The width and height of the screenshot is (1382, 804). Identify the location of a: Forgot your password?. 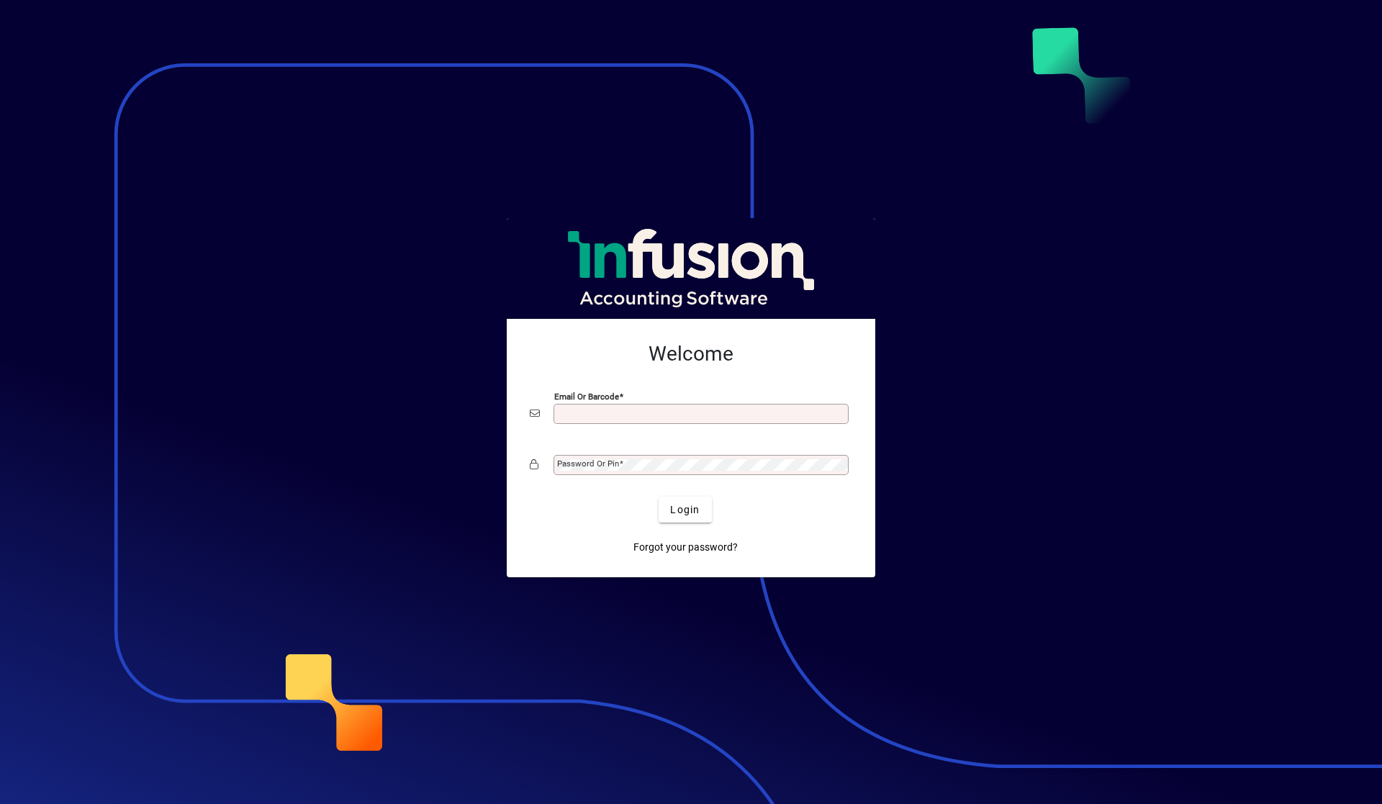
(685, 547).